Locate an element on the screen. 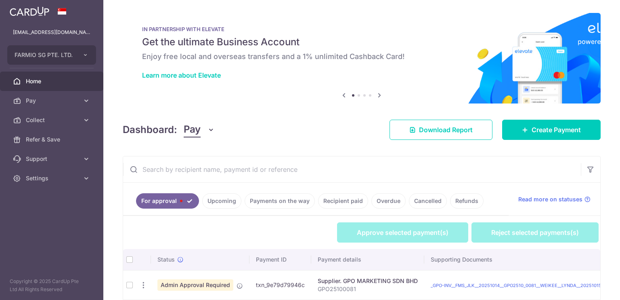 The image size is (620, 300). a: Create Payment is located at coordinates (552, 130).